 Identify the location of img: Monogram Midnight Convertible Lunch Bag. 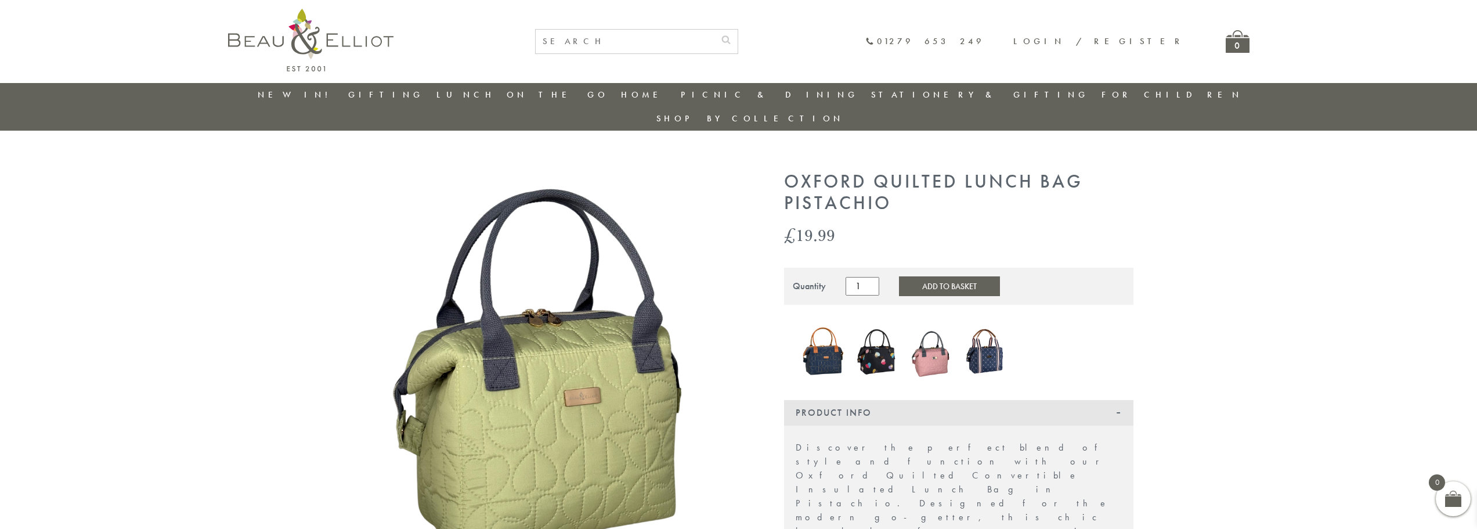
(986, 350).